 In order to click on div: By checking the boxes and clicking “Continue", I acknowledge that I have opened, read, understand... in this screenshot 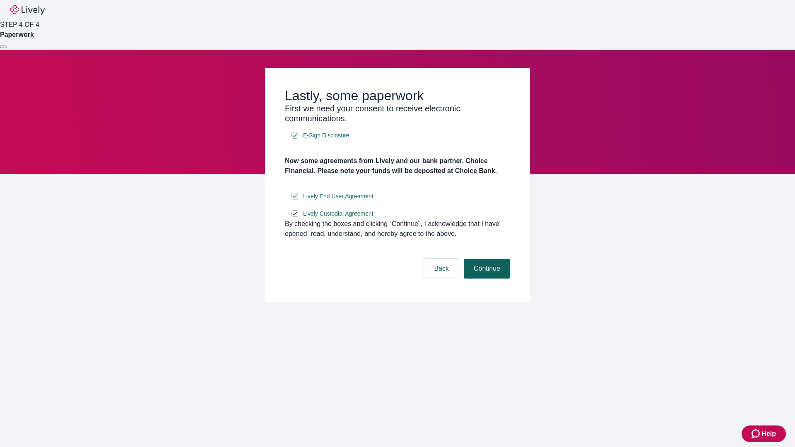, I will do `click(398, 229)`.